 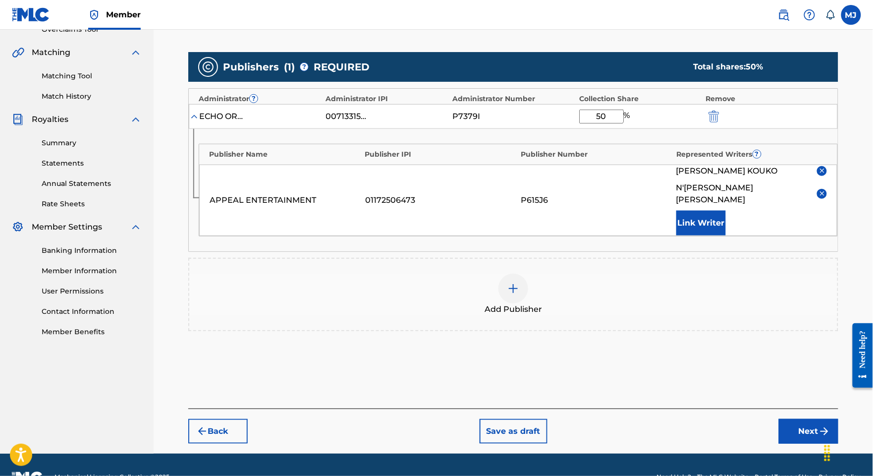 What do you see at coordinates (341, 67) in the screenshot?
I see `span: REQUIRED` at bounding box center [341, 67].